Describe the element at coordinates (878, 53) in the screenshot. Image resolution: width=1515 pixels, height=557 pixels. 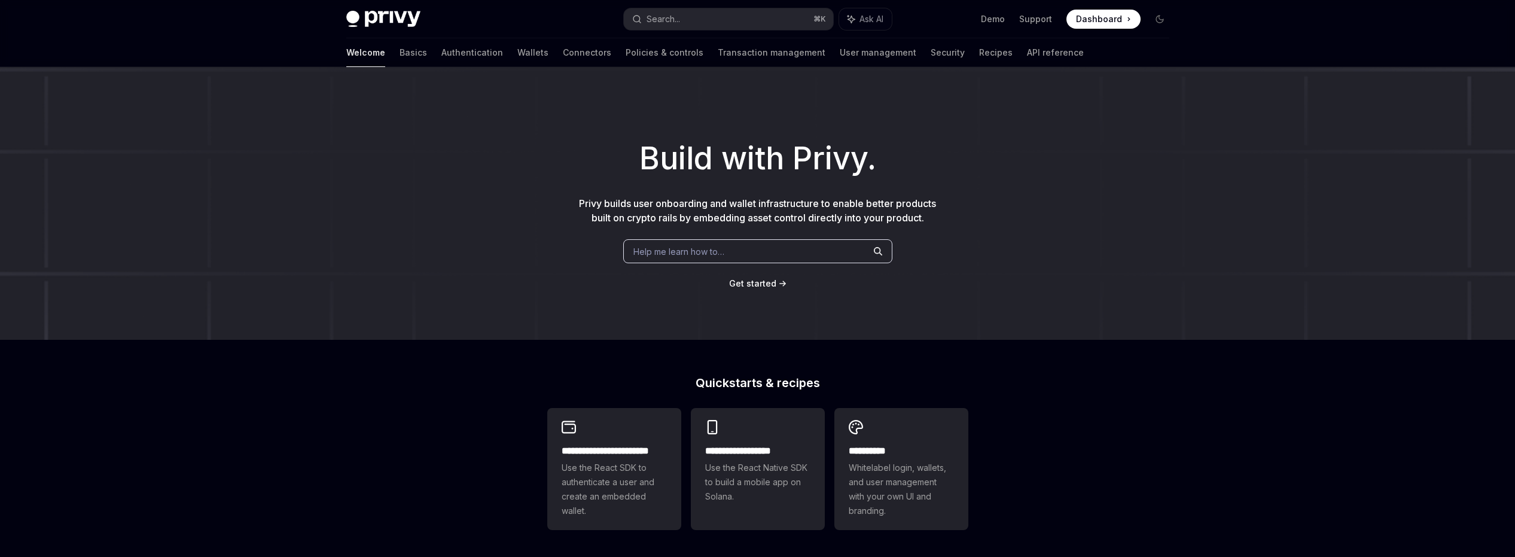
I see `a: User management` at that location.